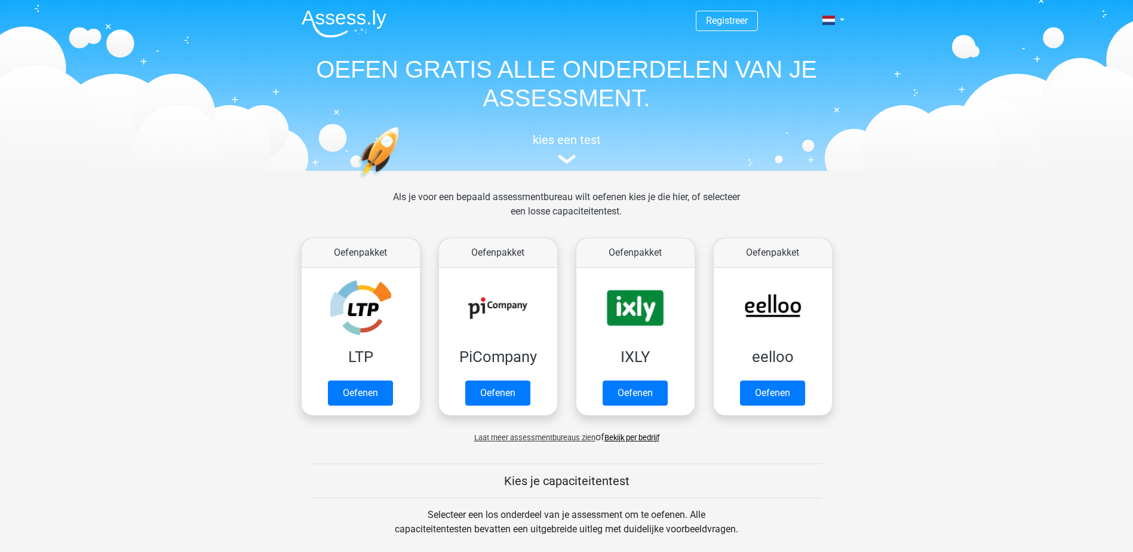 The image size is (1133, 552). What do you see at coordinates (632, 437) in the screenshot?
I see `a: Bekijk per bedrijf` at bounding box center [632, 437].